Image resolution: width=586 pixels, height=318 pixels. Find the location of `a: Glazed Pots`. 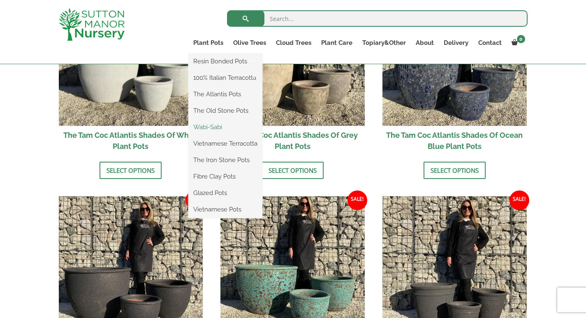

a: Glazed Pots is located at coordinates (225, 193).